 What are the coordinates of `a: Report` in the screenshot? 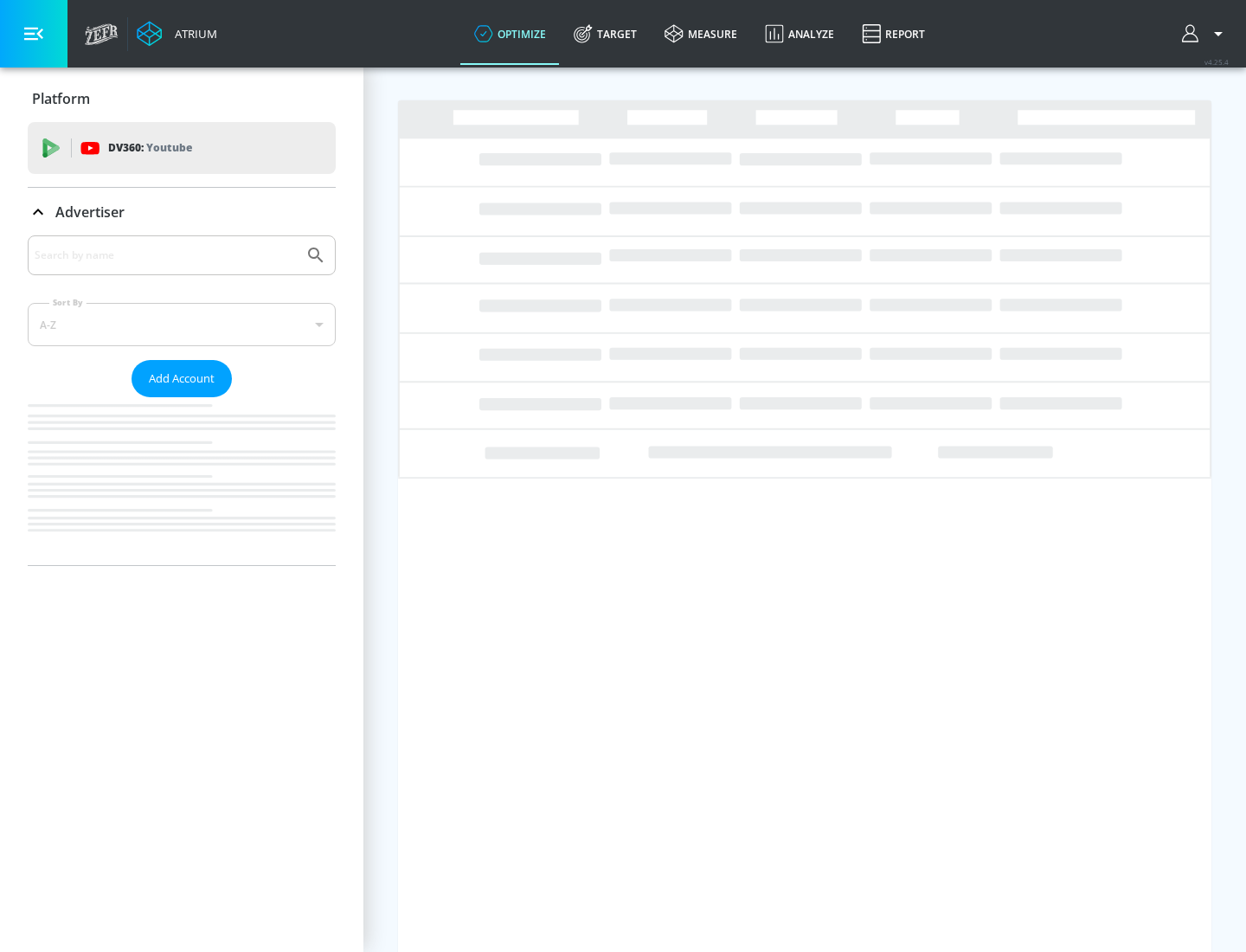 It's located at (893, 34).